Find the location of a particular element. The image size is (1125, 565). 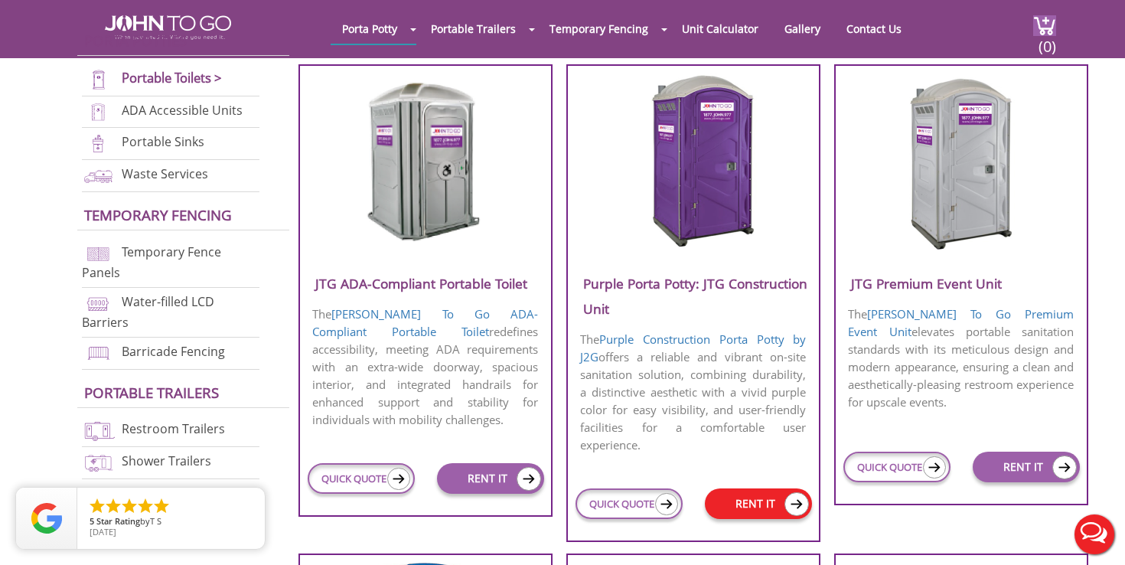

a: Portable Toilets > is located at coordinates (171, 77).